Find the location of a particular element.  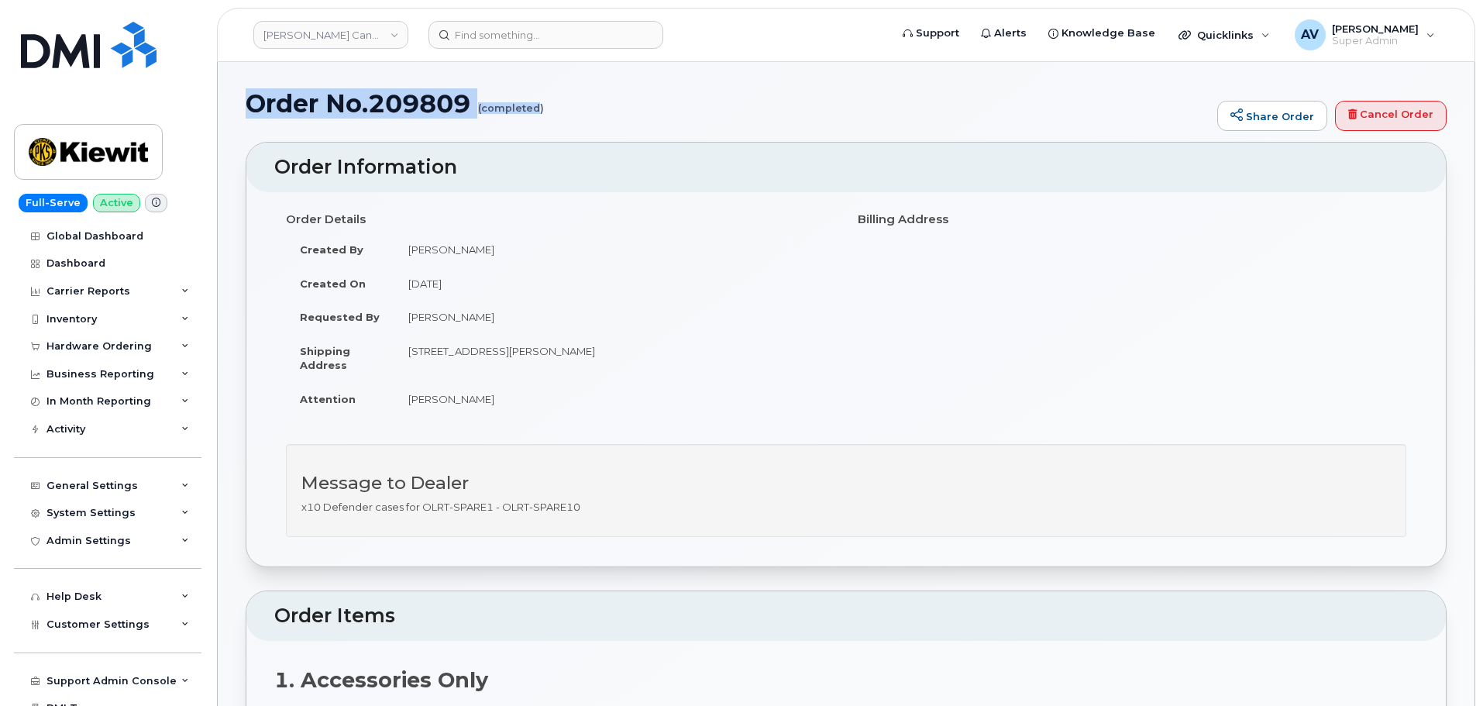

h2: Order Items is located at coordinates (846, 616).